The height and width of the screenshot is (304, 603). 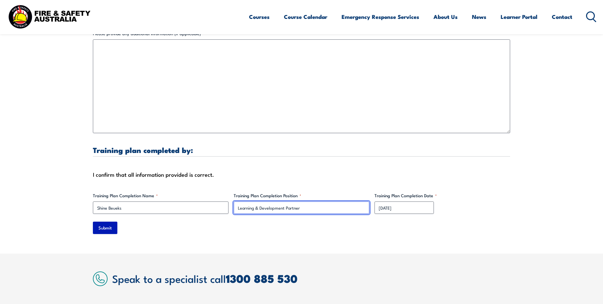 I want to click on a: About Us, so click(x=445, y=17).